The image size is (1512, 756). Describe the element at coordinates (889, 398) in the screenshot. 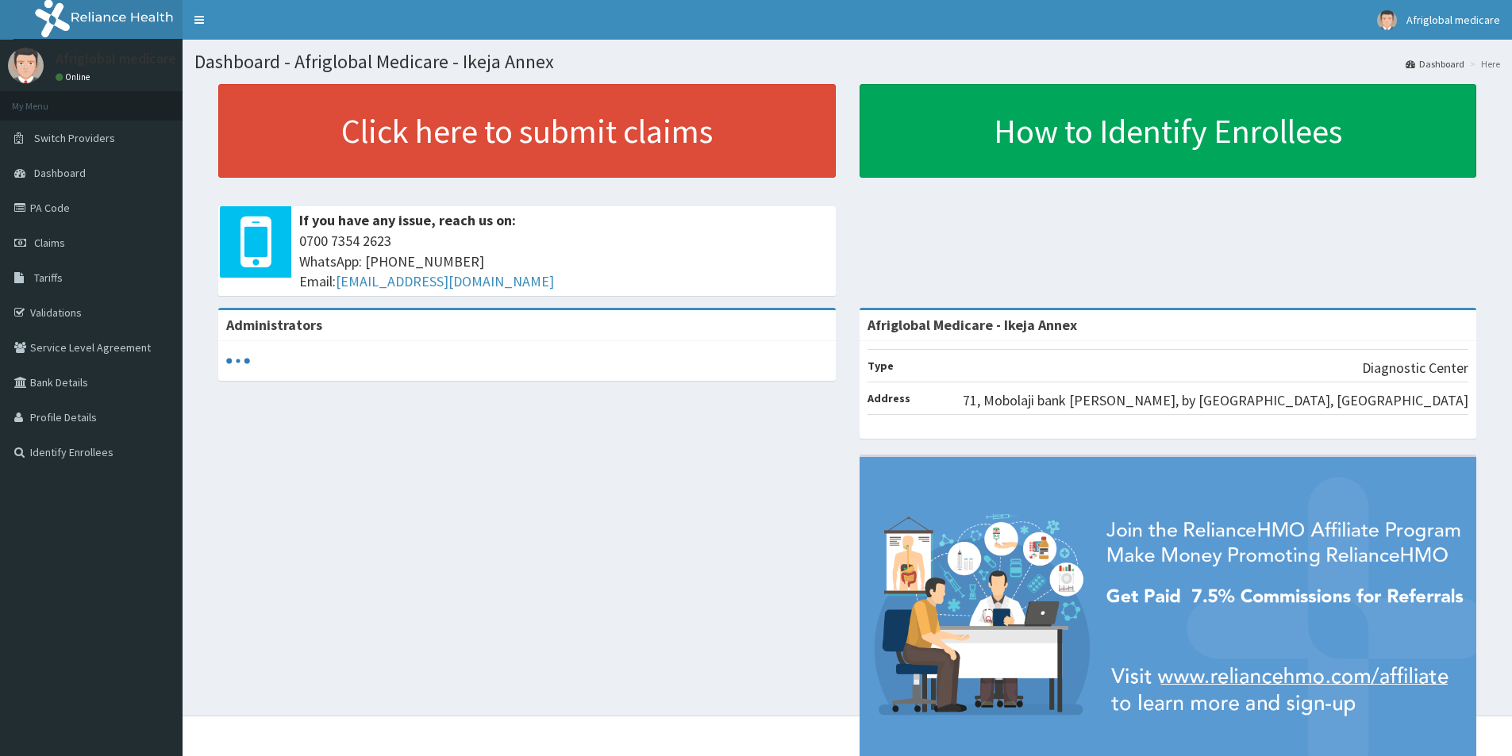

I see `b: Address` at that location.